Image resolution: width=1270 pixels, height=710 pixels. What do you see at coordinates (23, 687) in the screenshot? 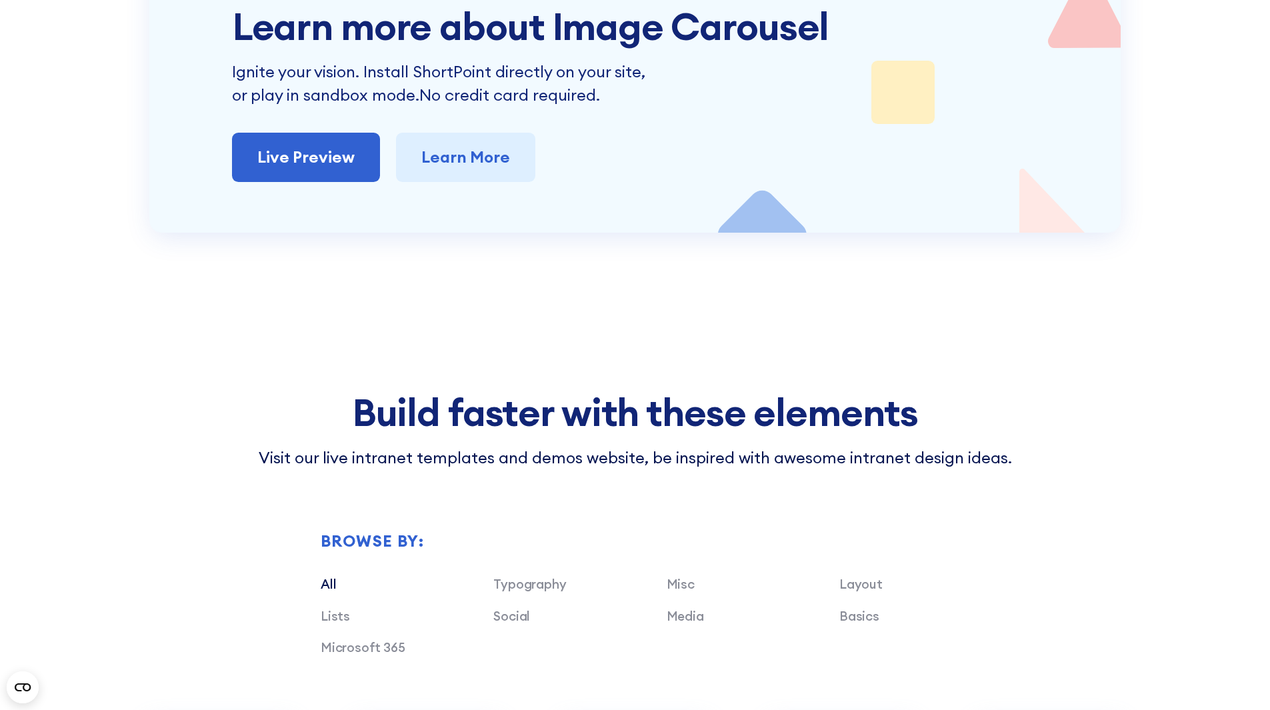
I see `button: Open CMP widget` at bounding box center [23, 687].